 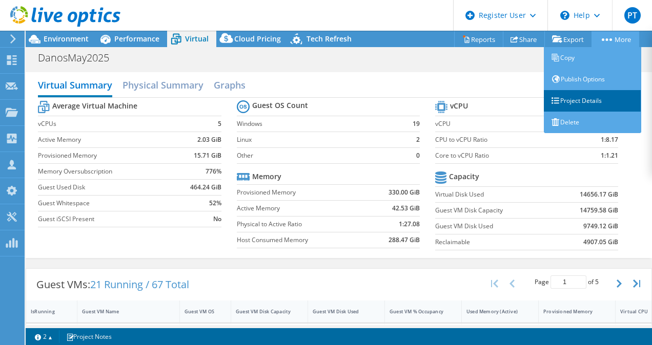 I want to click on input: jump to page, so click(x=568, y=282).